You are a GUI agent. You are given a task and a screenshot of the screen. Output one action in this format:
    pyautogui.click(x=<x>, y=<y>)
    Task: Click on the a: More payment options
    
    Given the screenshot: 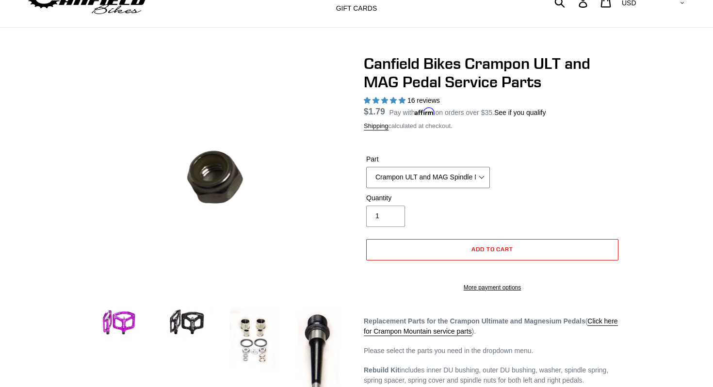 What is the action you would take?
    pyautogui.click(x=493, y=288)
    